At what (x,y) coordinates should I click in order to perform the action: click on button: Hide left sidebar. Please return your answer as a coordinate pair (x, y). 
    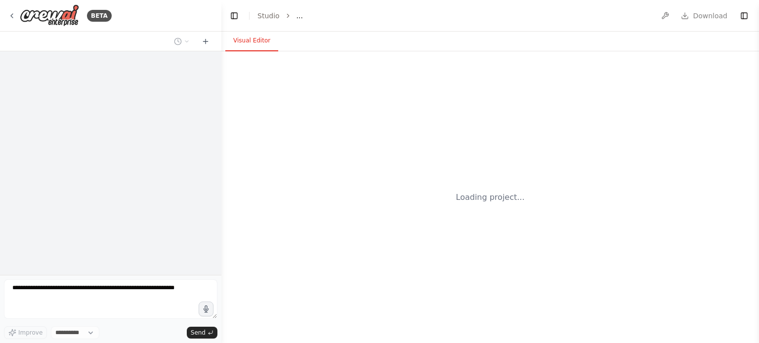
    Looking at the image, I should click on (234, 16).